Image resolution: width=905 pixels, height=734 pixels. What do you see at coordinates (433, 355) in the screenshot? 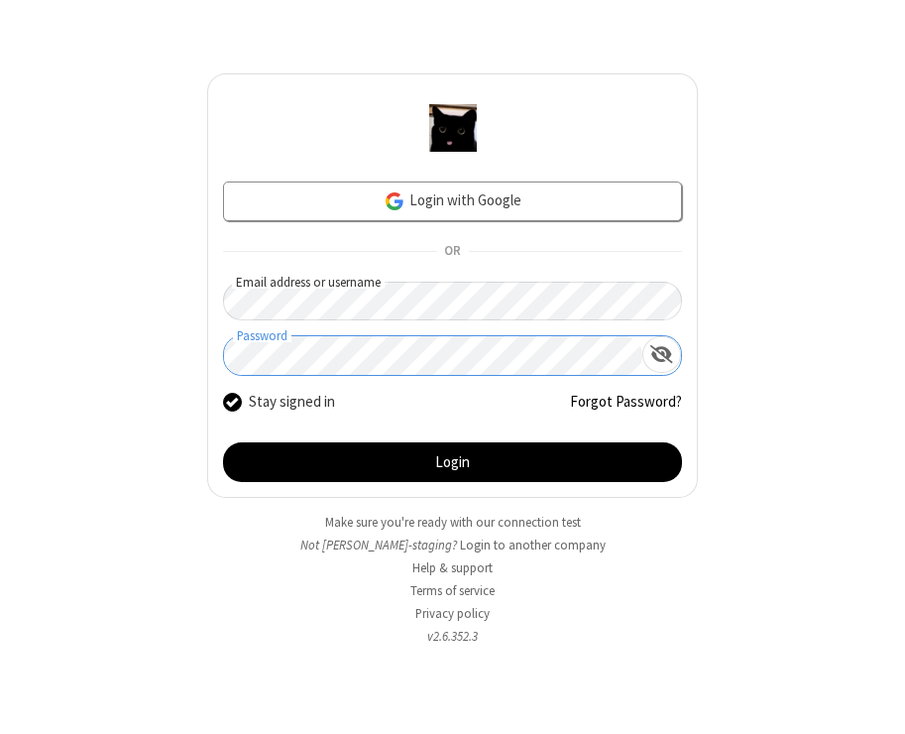
I see `input: Password` at bounding box center [433, 355].